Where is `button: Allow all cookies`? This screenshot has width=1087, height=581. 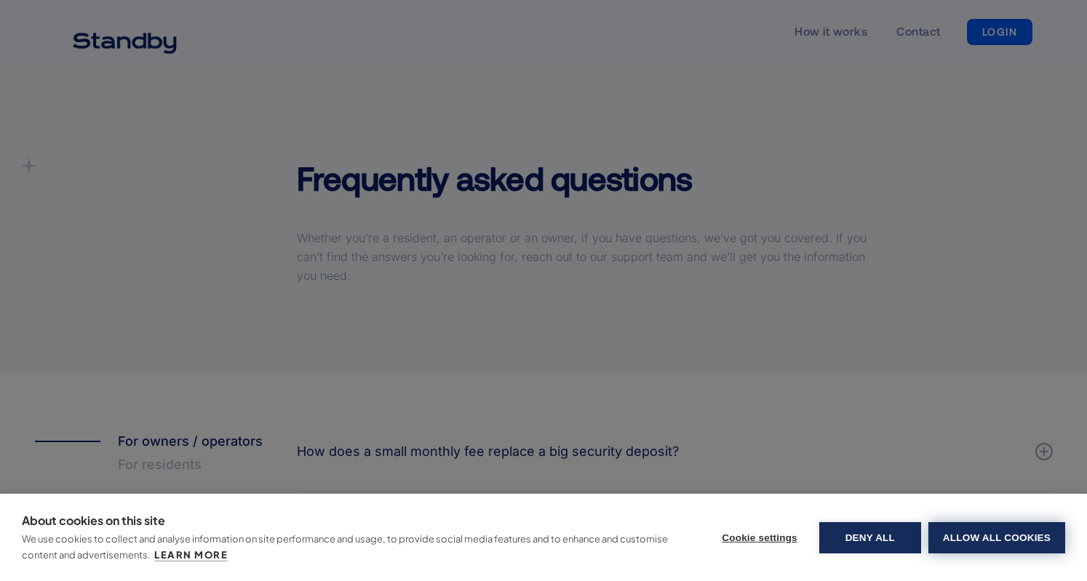 button: Allow all cookies is located at coordinates (997, 538).